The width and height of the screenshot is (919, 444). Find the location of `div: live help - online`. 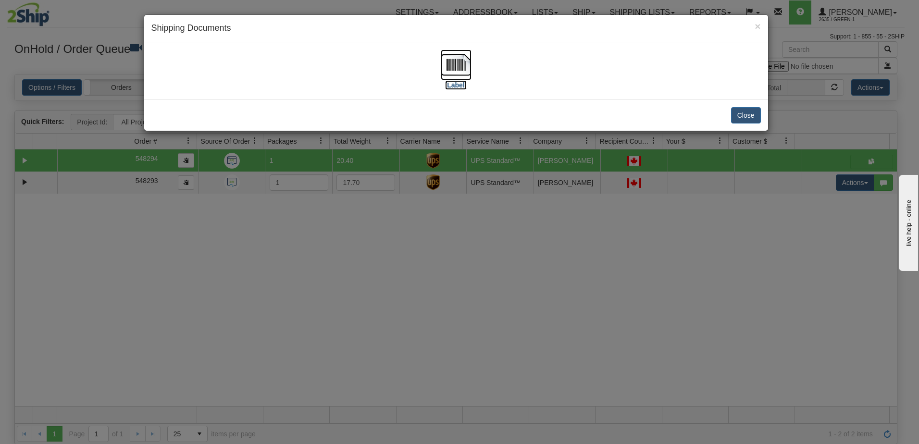

div: live help - online is located at coordinates (48, 12).